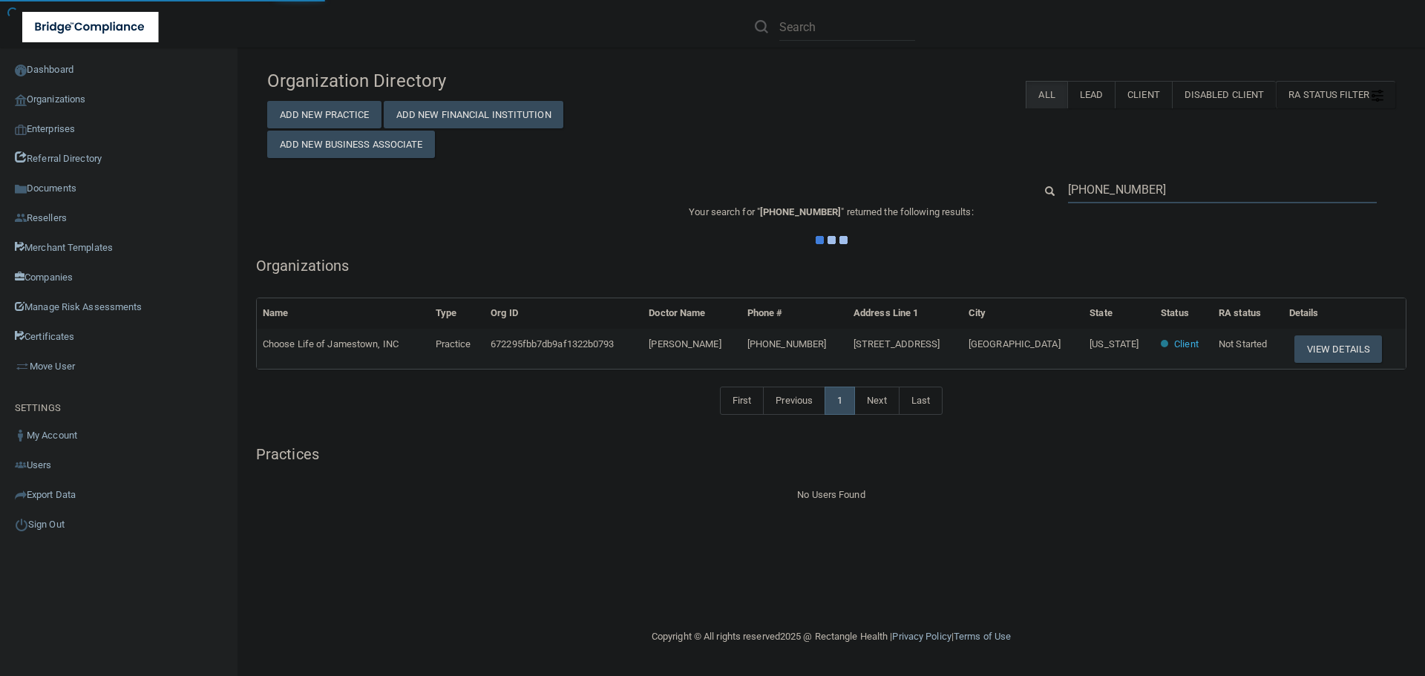 This screenshot has height=676, width=1425. What do you see at coordinates (831, 495) in the screenshot?
I see `div: No Users Found` at bounding box center [831, 495].